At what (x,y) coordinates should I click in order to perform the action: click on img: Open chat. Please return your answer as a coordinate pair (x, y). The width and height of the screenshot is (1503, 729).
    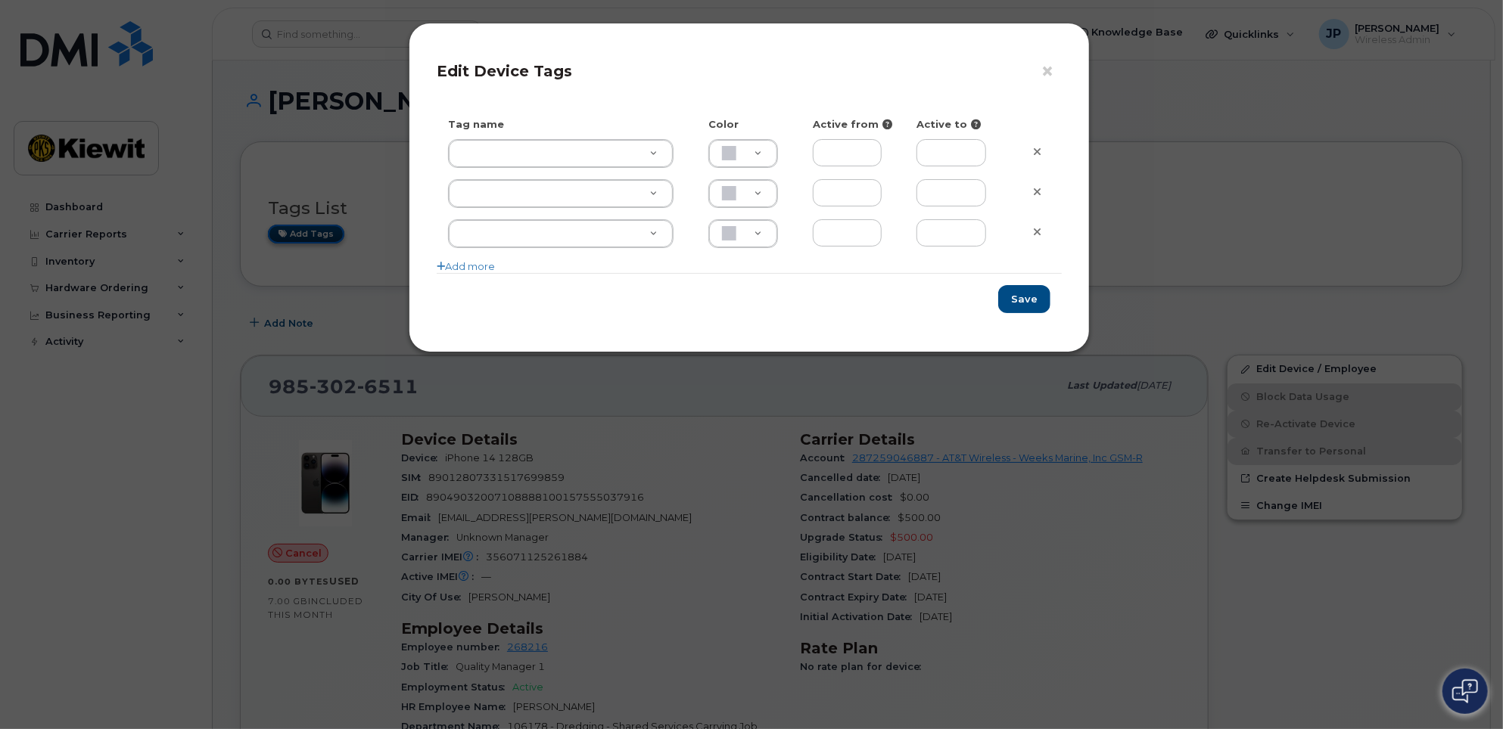
    Looking at the image, I should click on (1465, 692).